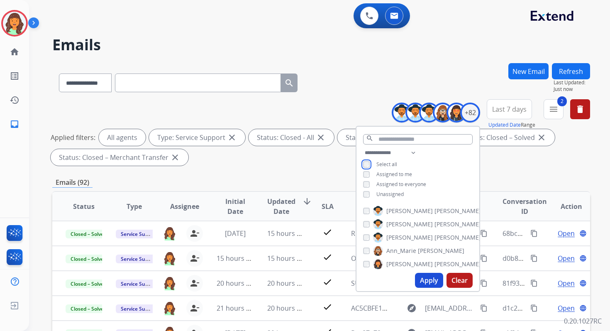 This screenshot has width=610, height=331. Describe the element at coordinates (509, 109) in the screenshot. I see `button: Last 7 days` at that location.